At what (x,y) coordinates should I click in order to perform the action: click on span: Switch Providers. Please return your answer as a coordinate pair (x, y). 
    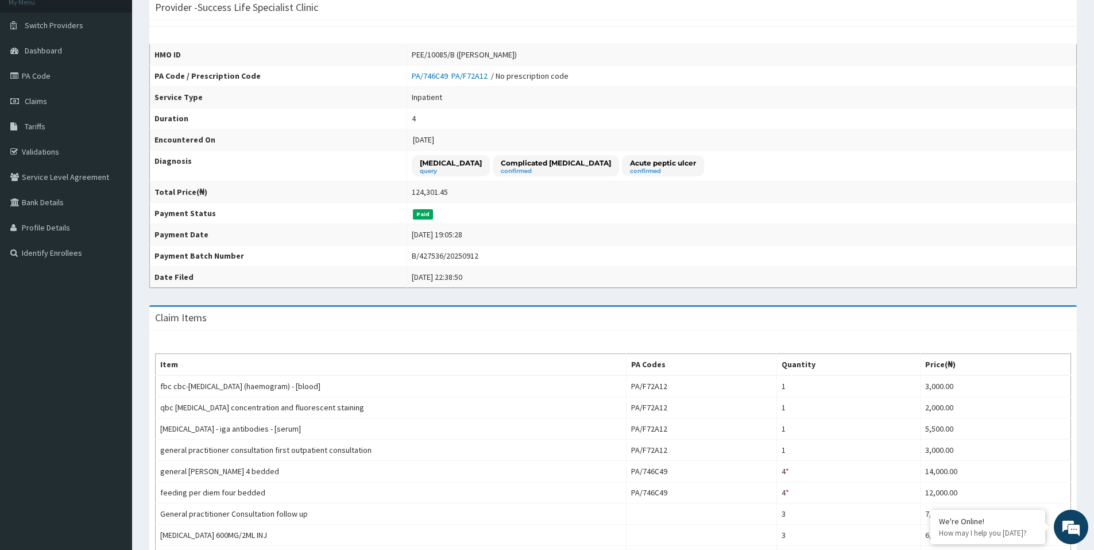
    Looking at the image, I should click on (54, 25).